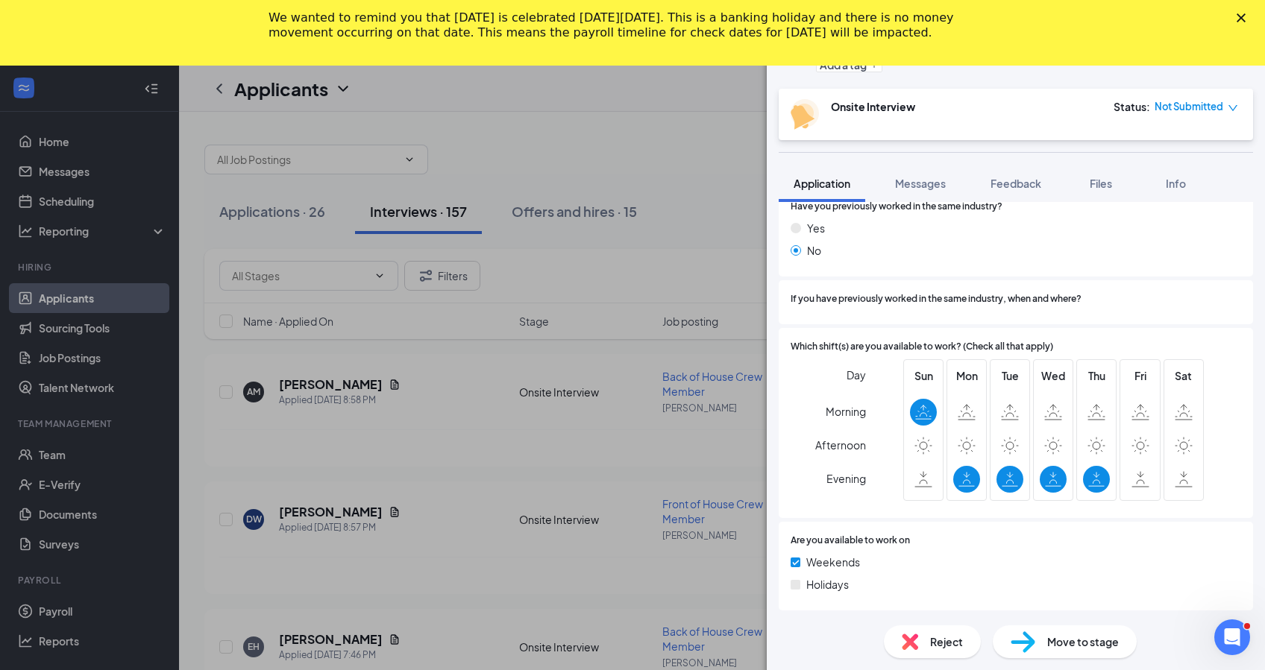 This screenshot has width=1265, height=670. Describe the element at coordinates (936, 299) in the screenshot. I see `span: If you have previously worked in the same industry, when and where?` at that location.